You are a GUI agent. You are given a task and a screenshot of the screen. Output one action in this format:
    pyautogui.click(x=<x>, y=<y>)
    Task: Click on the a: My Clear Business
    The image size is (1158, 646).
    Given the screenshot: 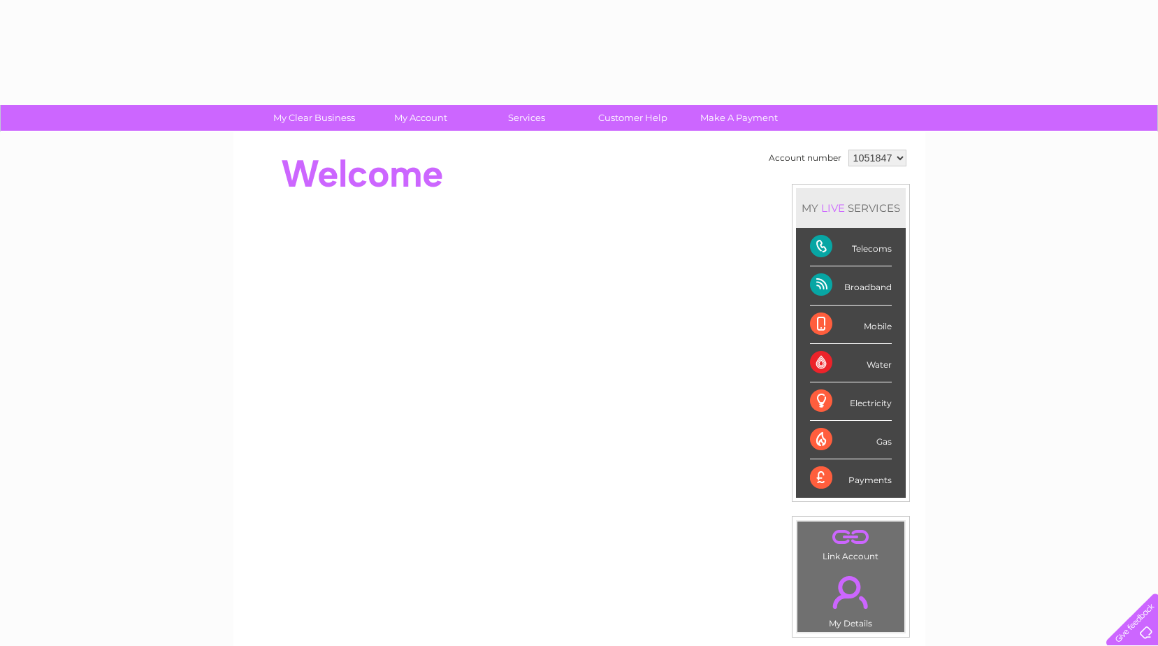 What is the action you would take?
    pyautogui.click(x=314, y=117)
    